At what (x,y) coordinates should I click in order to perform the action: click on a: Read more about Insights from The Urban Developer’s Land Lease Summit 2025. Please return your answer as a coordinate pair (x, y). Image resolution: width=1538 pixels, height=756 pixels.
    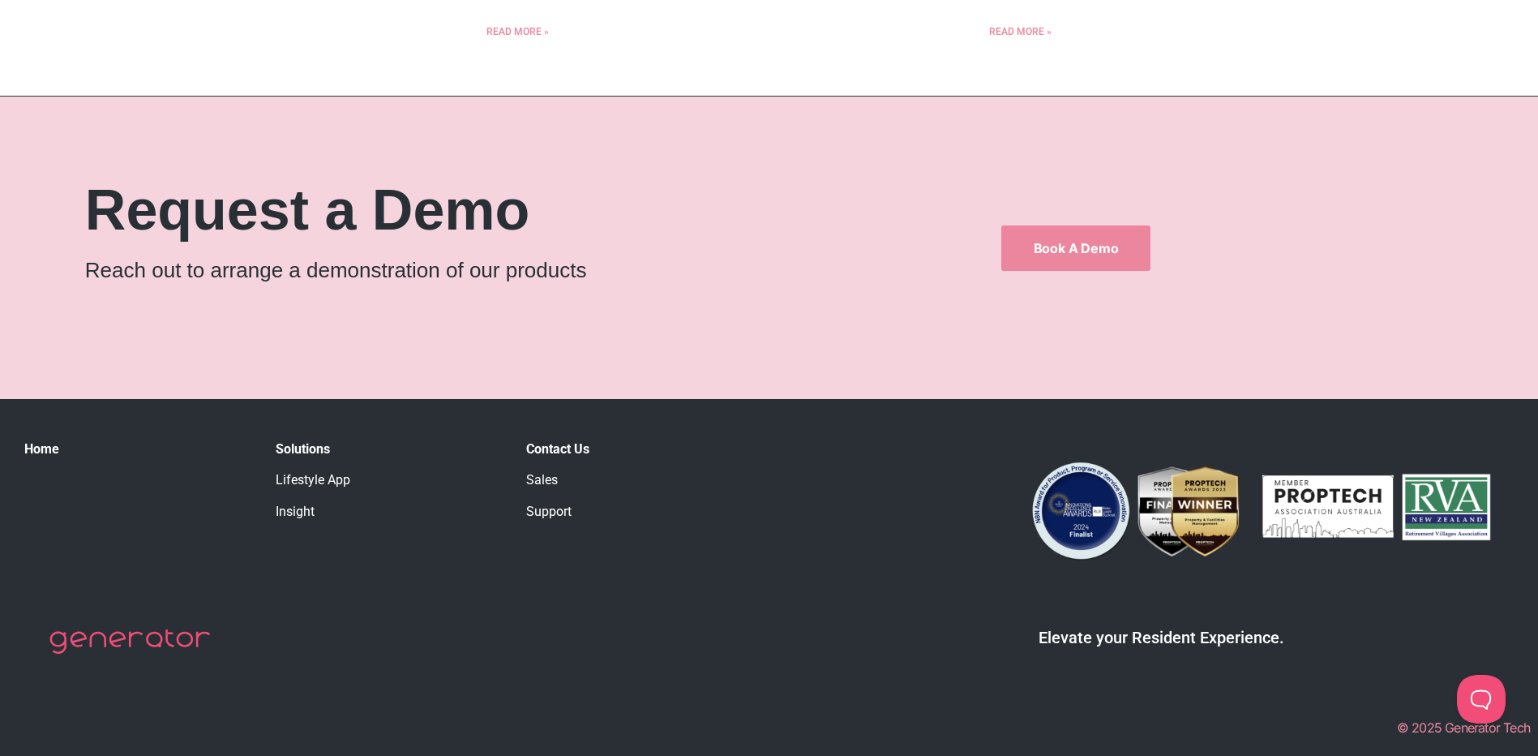
    Looking at the image, I should click on (517, 32).